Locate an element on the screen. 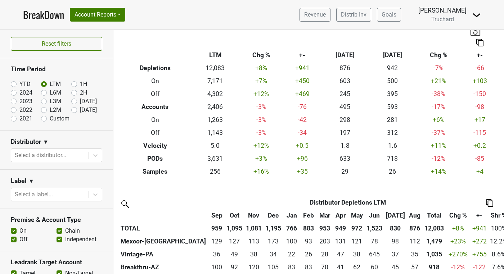 The width and height of the screenshot is (504, 274). th: Nov: activate to sort column ascending is located at coordinates (254, 215).